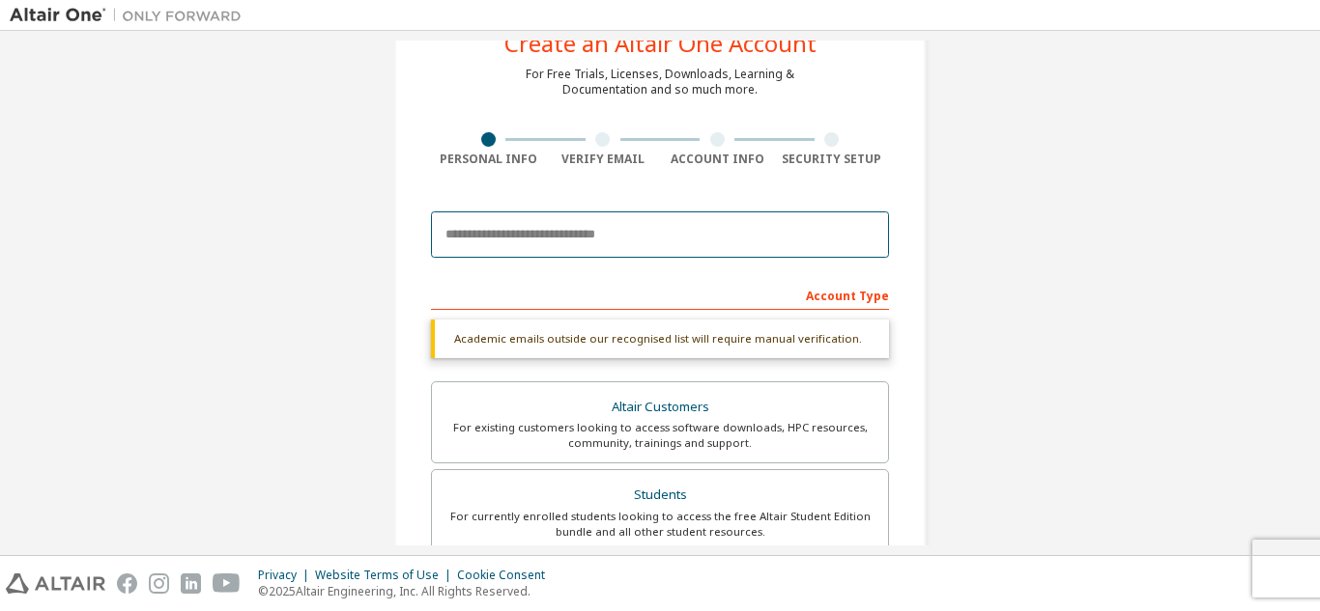 The height and width of the screenshot is (611, 1320). What do you see at coordinates (158, 583) in the screenshot?
I see `img: instagram.svg` at bounding box center [158, 583].